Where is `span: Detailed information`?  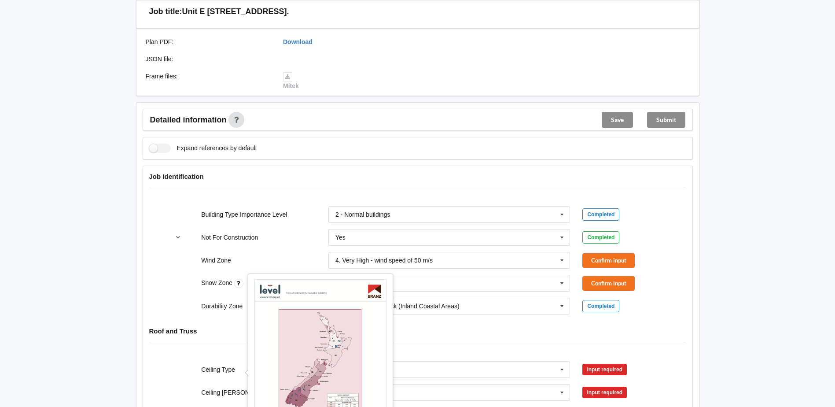
span: Detailed information is located at coordinates (188, 120).